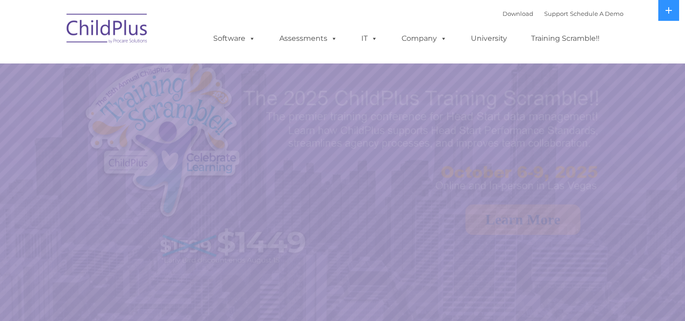 The height and width of the screenshot is (321, 685). What do you see at coordinates (556, 14) in the screenshot?
I see `a: Support` at bounding box center [556, 14].